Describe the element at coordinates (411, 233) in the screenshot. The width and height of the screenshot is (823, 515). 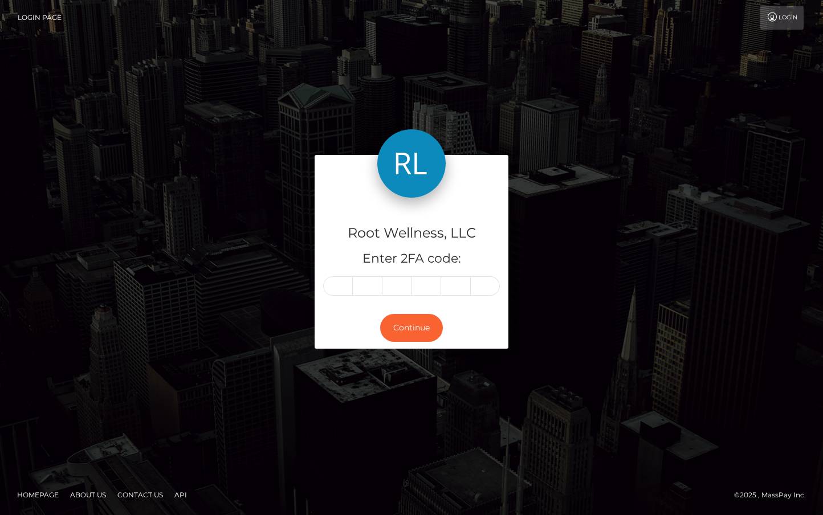
I see `h4: Root Wellness, LLC` at that location.